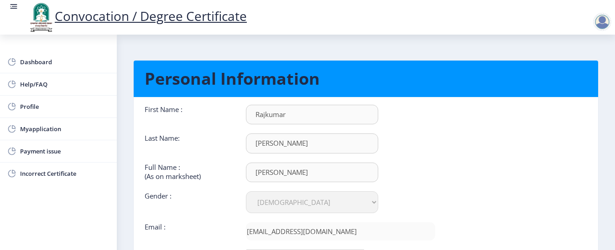  What do you see at coordinates (65, 62) in the screenshot?
I see `span: Dashboard` at bounding box center [65, 62].